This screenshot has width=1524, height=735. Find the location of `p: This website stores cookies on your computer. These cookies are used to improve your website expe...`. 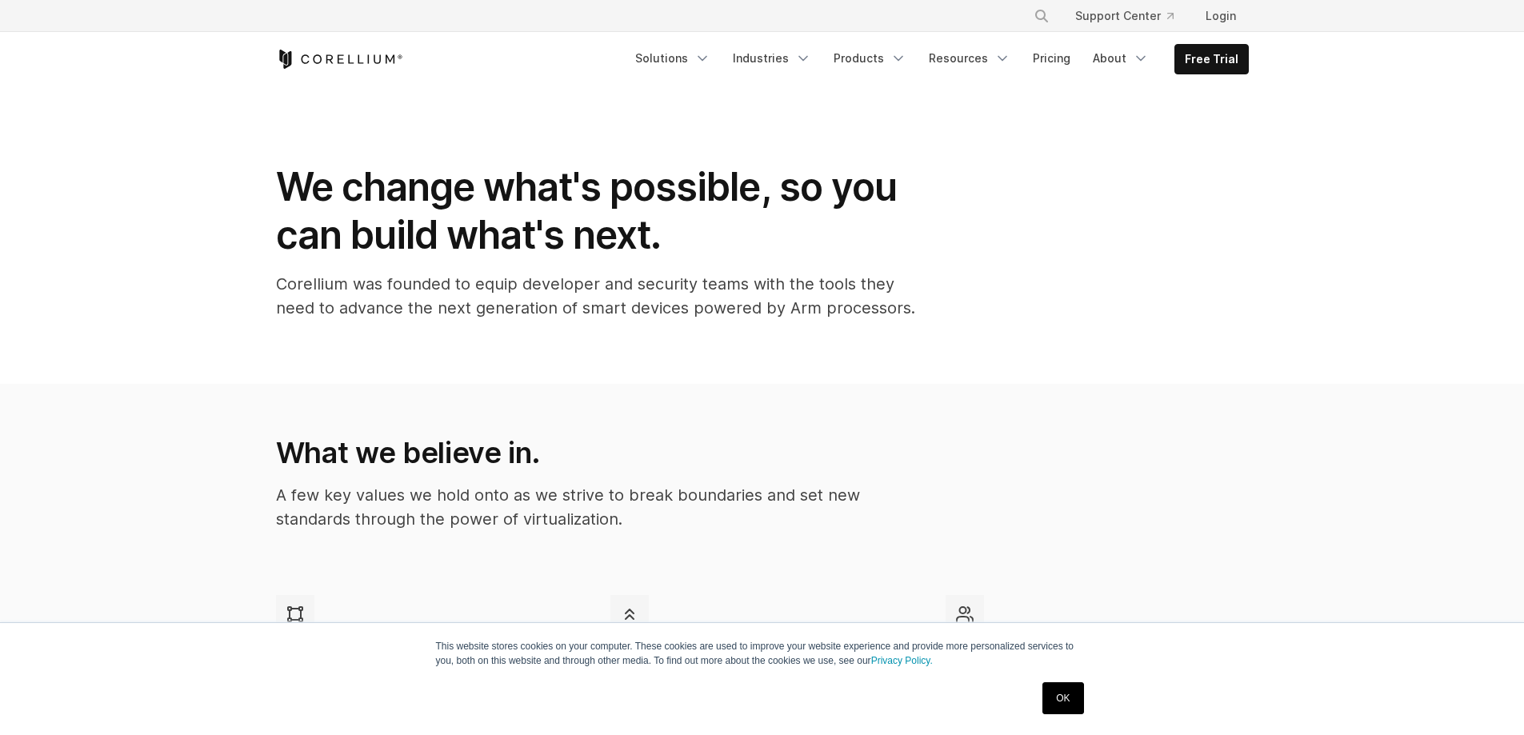

p: This website stores cookies on your computer. These cookies are used to improve your website expe... is located at coordinates (762, 654).